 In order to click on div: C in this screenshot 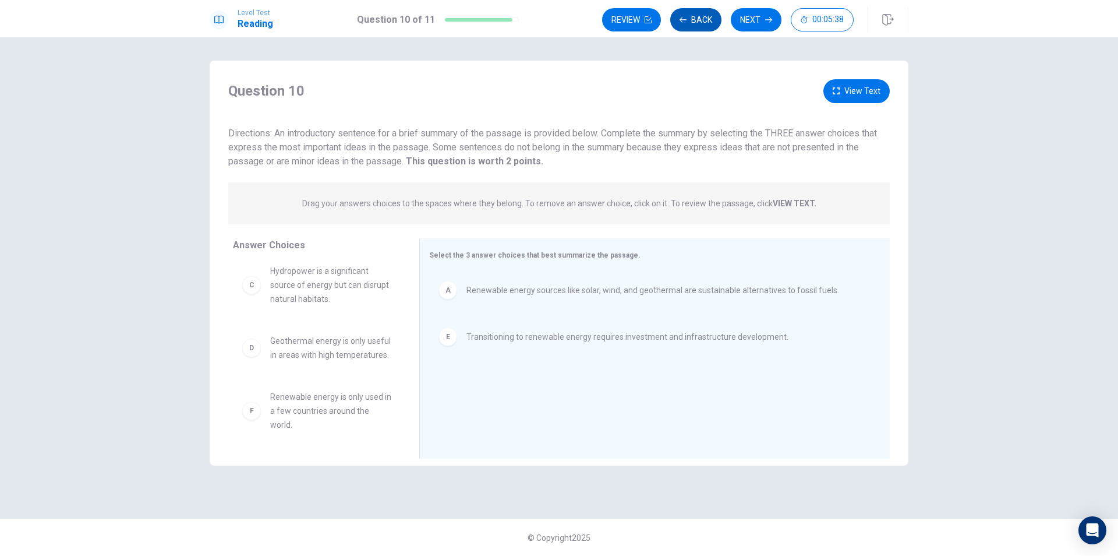, I will do `click(252, 285)`.